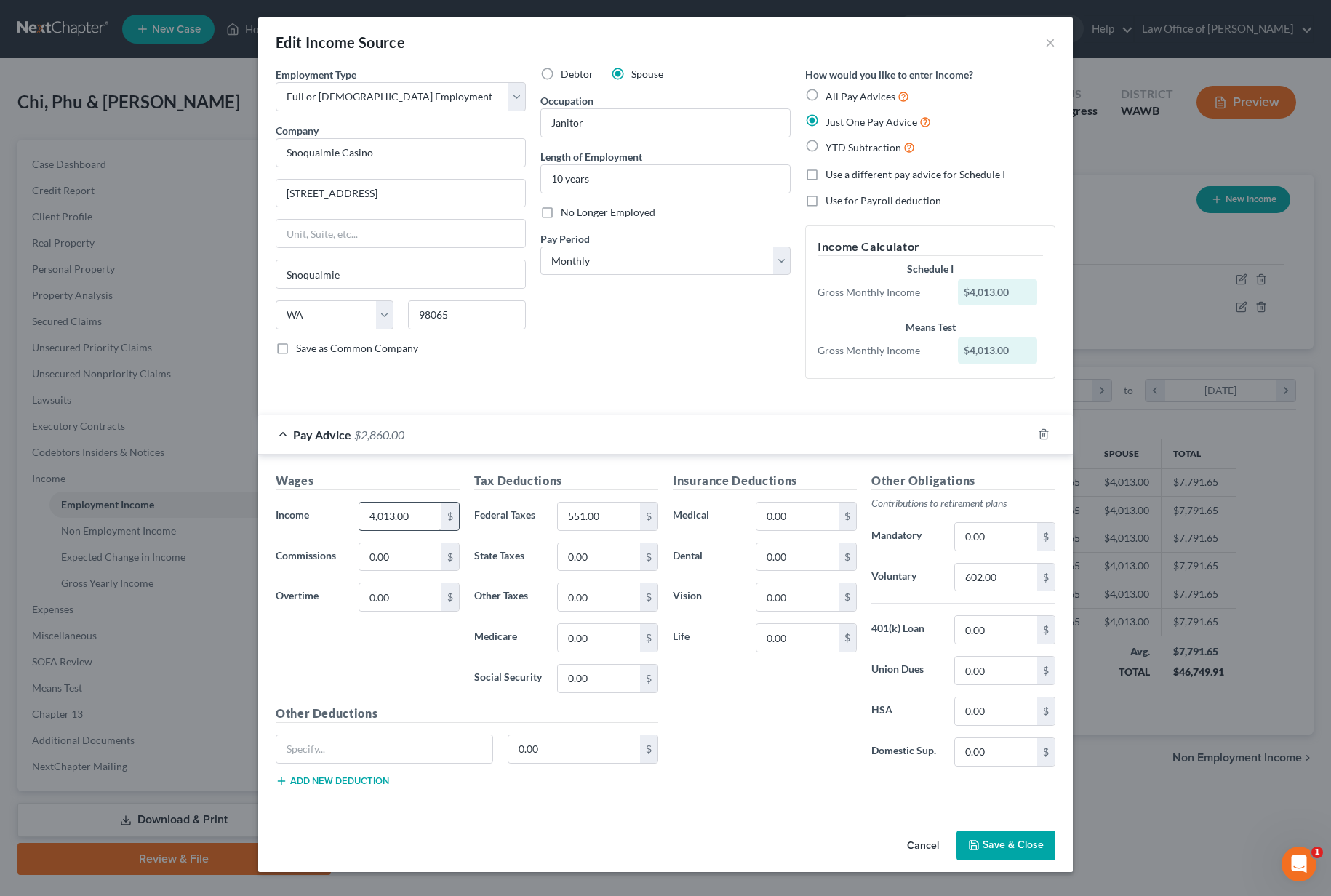 This screenshot has height=896, width=1331. What do you see at coordinates (310, 597) in the screenshot?
I see `label: Overtime` at bounding box center [310, 597].